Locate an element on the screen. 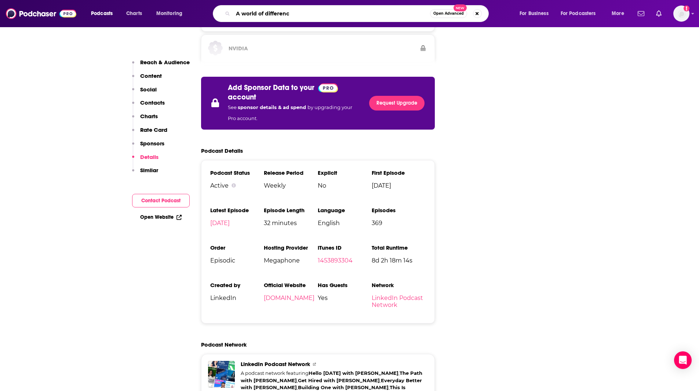  h3: Network is located at coordinates (398, 285).